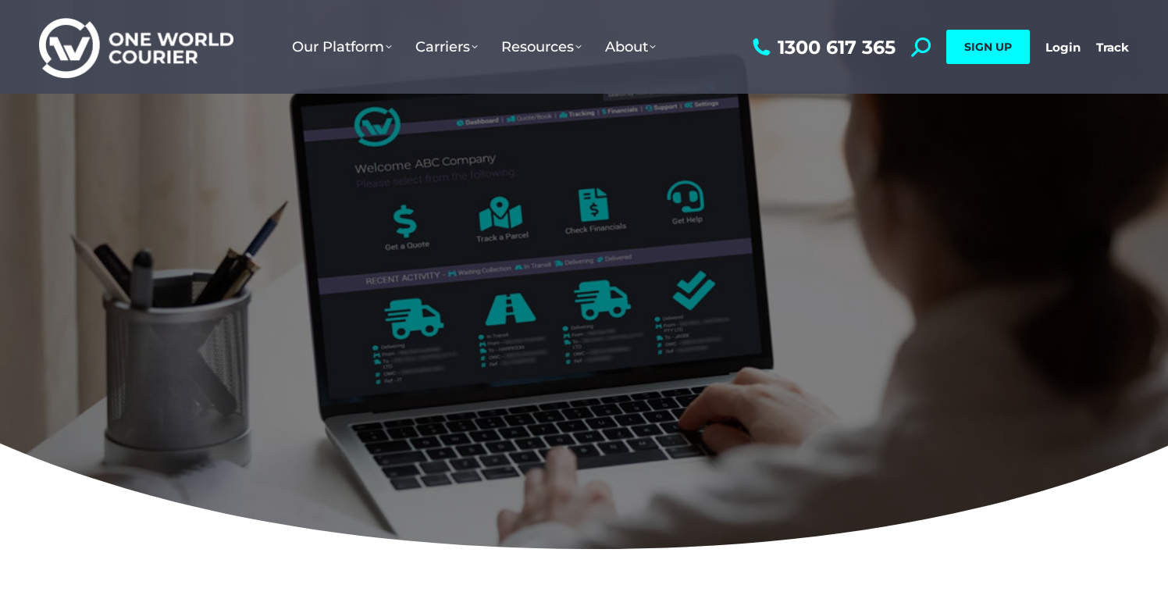 This screenshot has width=1168, height=599. What do you see at coordinates (630, 47) in the screenshot?
I see `span: About` at bounding box center [630, 47].